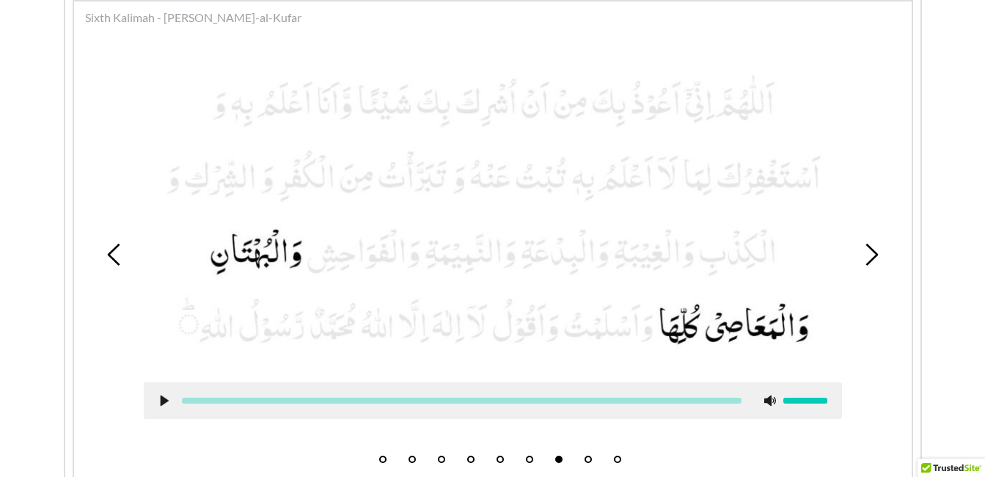  What do you see at coordinates (588, 459) in the screenshot?
I see `button: 8 of 9` at bounding box center [588, 459].